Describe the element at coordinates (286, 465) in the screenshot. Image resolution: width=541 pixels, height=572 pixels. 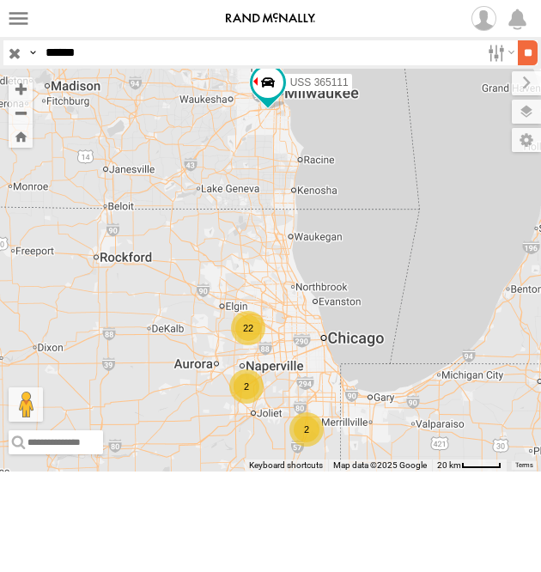
I see `button: Keyboard shortcuts` at that location.